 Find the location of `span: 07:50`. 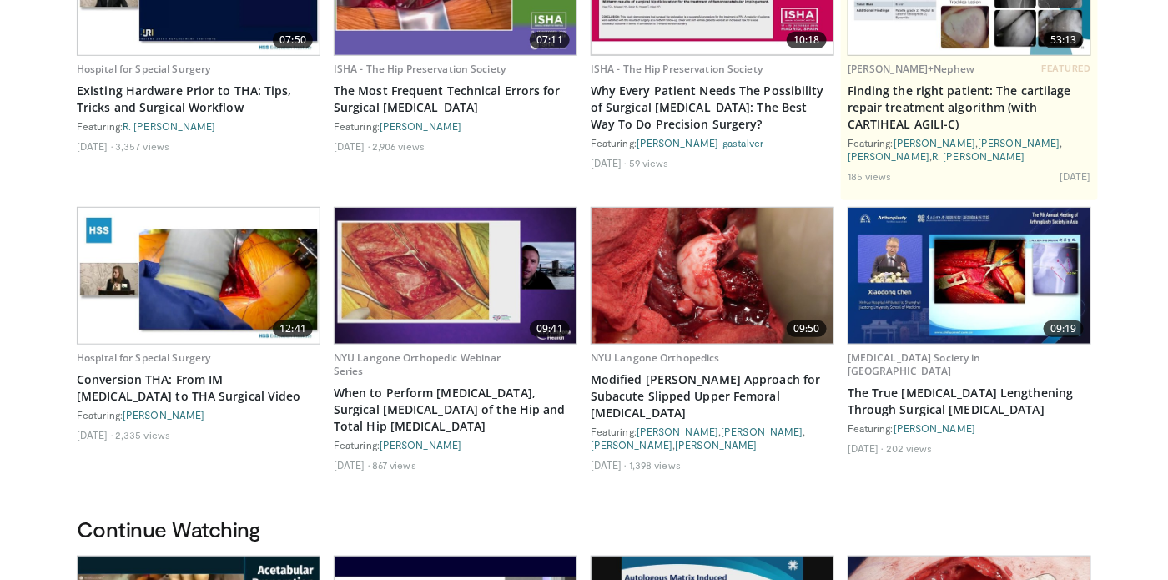

span: 07:50 is located at coordinates (293, 40).